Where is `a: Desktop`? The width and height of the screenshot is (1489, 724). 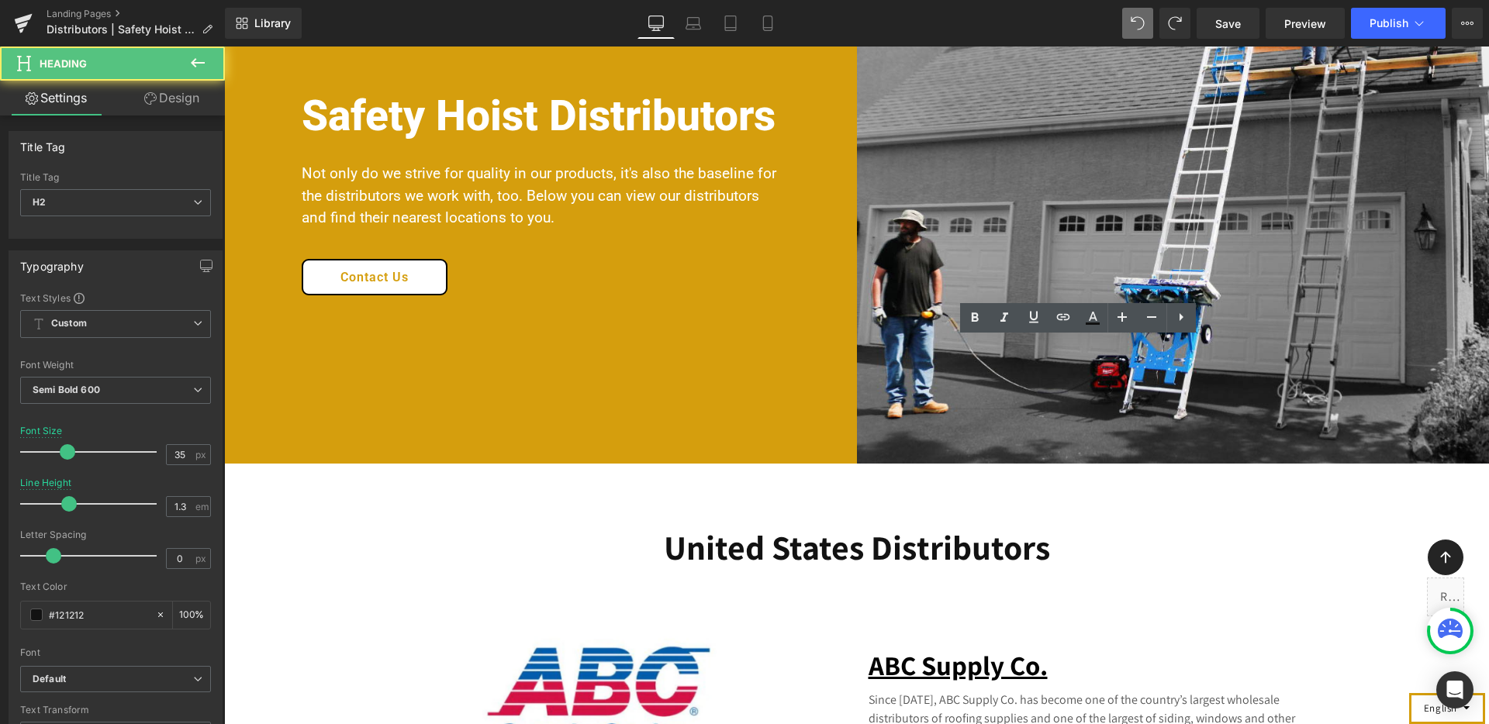
a: Desktop is located at coordinates (656, 23).